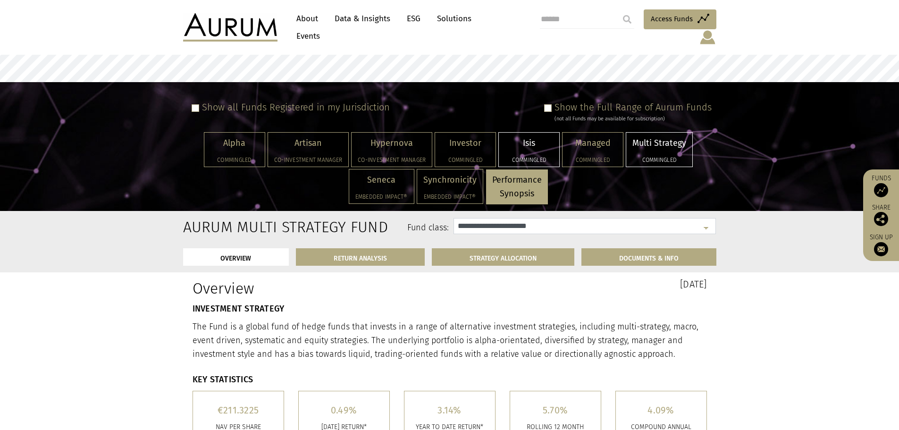  What do you see at coordinates (235, 143) in the screenshot?
I see `p: Alpha` at bounding box center [235, 143].